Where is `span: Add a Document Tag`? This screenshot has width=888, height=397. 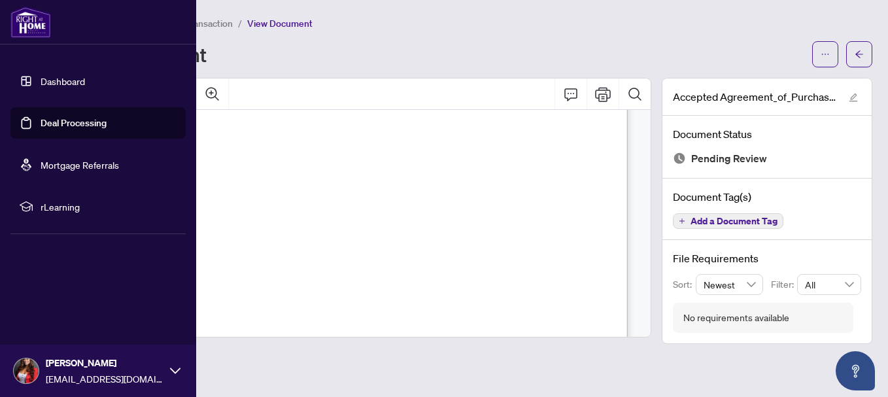 span: Add a Document Tag is located at coordinates (734, 221).